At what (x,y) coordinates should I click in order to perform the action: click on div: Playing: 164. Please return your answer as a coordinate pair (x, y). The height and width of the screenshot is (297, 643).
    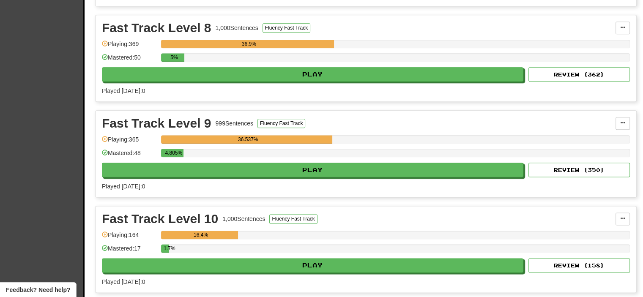
    Looking at the image, I should click on (129, 238).